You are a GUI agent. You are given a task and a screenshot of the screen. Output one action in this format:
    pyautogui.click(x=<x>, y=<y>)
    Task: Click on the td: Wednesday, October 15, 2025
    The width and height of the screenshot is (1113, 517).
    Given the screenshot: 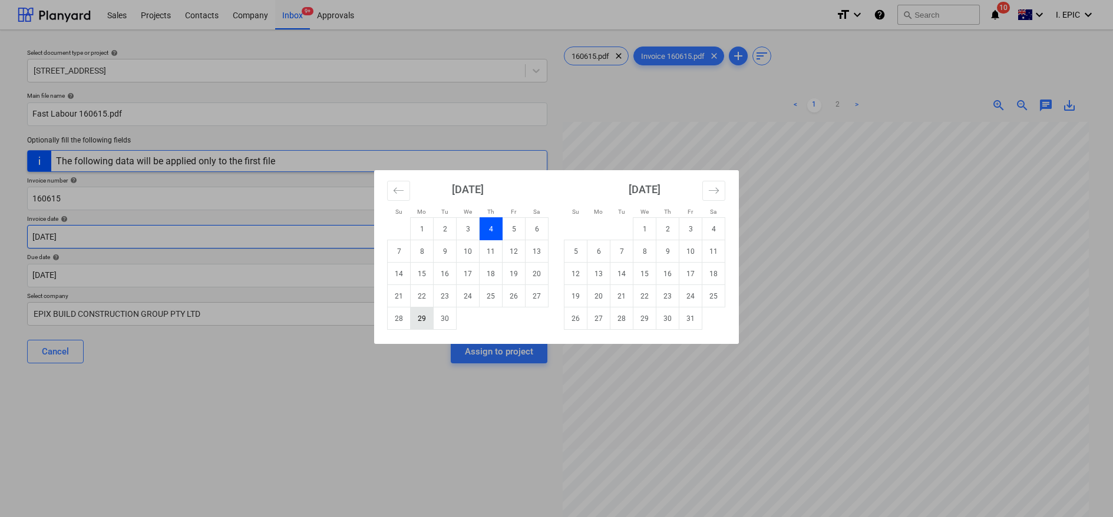 What is the action you would take?
    pyautogui.click(x=645, y=274)
    